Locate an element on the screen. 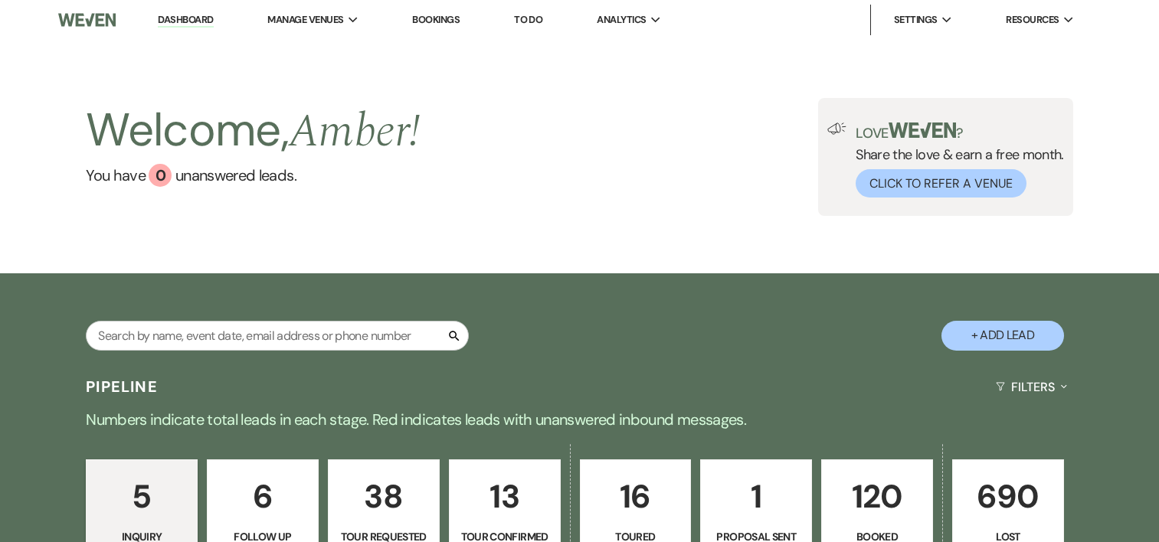 The height and width of the screenshot is (542, 1159). p: 690 is located at coordinates (1008, 496).